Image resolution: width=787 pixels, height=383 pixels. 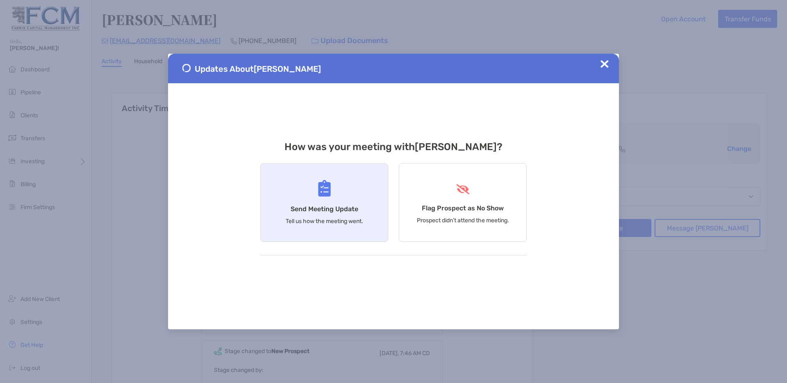 I want to click on img: Send Meeting Update, so click(x=324, y=188).